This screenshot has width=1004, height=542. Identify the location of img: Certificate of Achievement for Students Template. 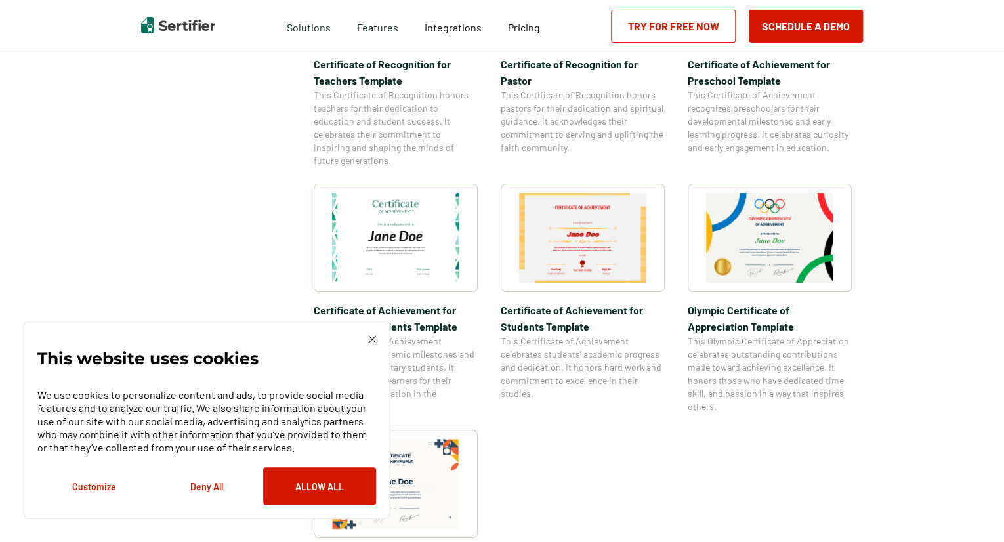
(583, 238).